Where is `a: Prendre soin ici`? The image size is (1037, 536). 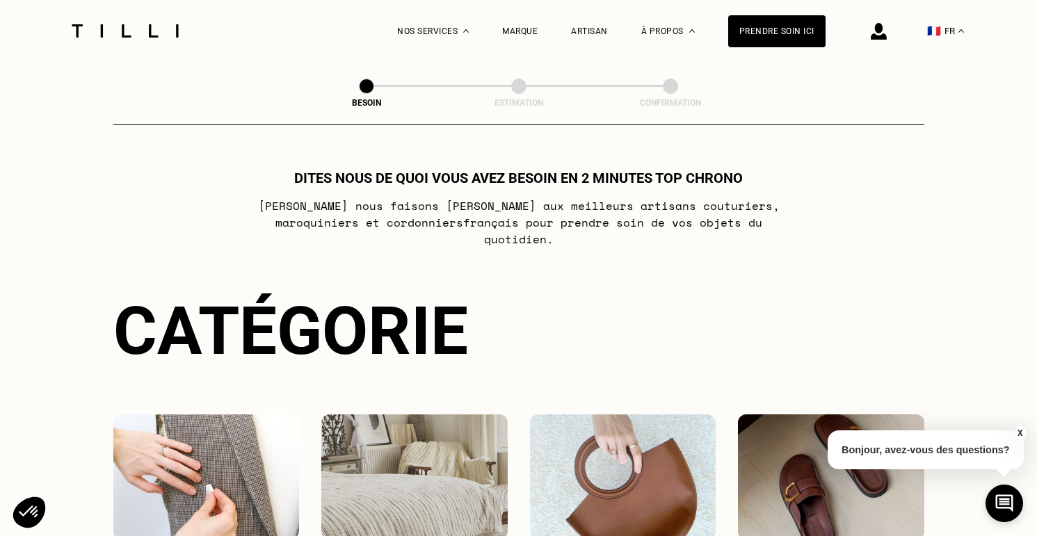
a: Prendre soin ici is located at coordinates (777, 31).